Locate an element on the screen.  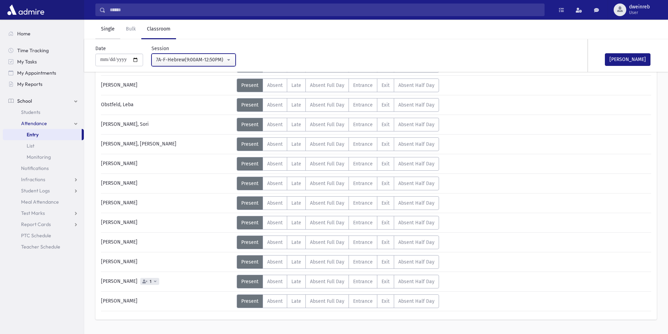
label: Date is located at coordinates (101, 48).